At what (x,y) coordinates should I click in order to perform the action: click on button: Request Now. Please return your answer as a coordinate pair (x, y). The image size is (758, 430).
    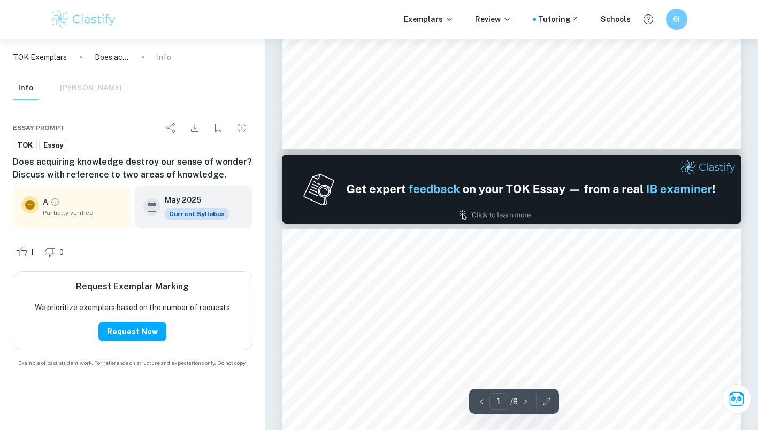
    Looking at the image, I should click on (132, 332).